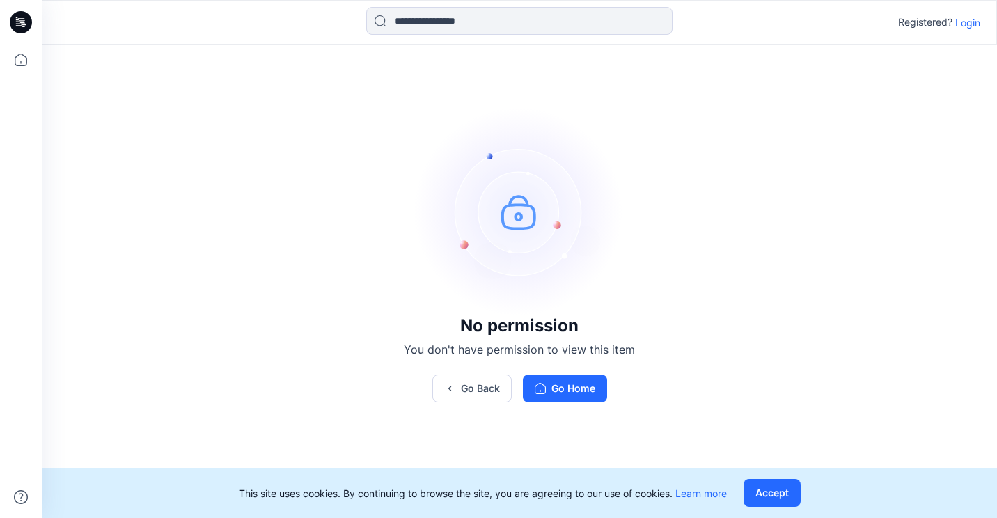  I want to click on a: Go Home, so click(565, 389).